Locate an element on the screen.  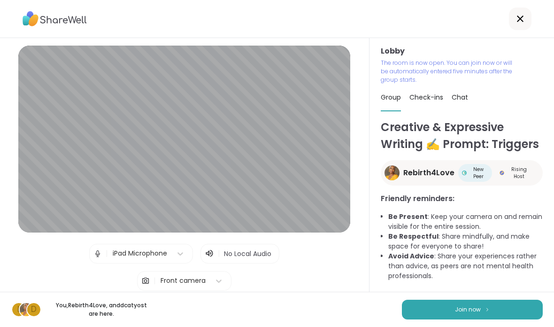
div: iPad Microphone is located at coordinates (140, 253).